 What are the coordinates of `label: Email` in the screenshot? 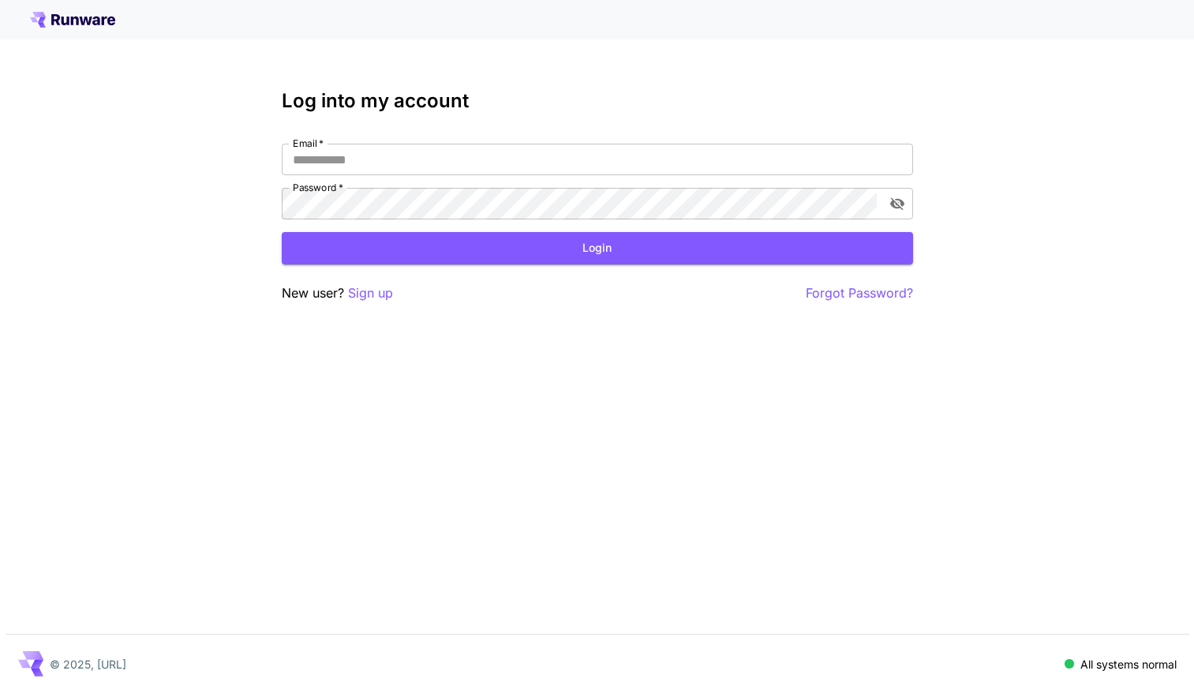 It's located at (308, 143).